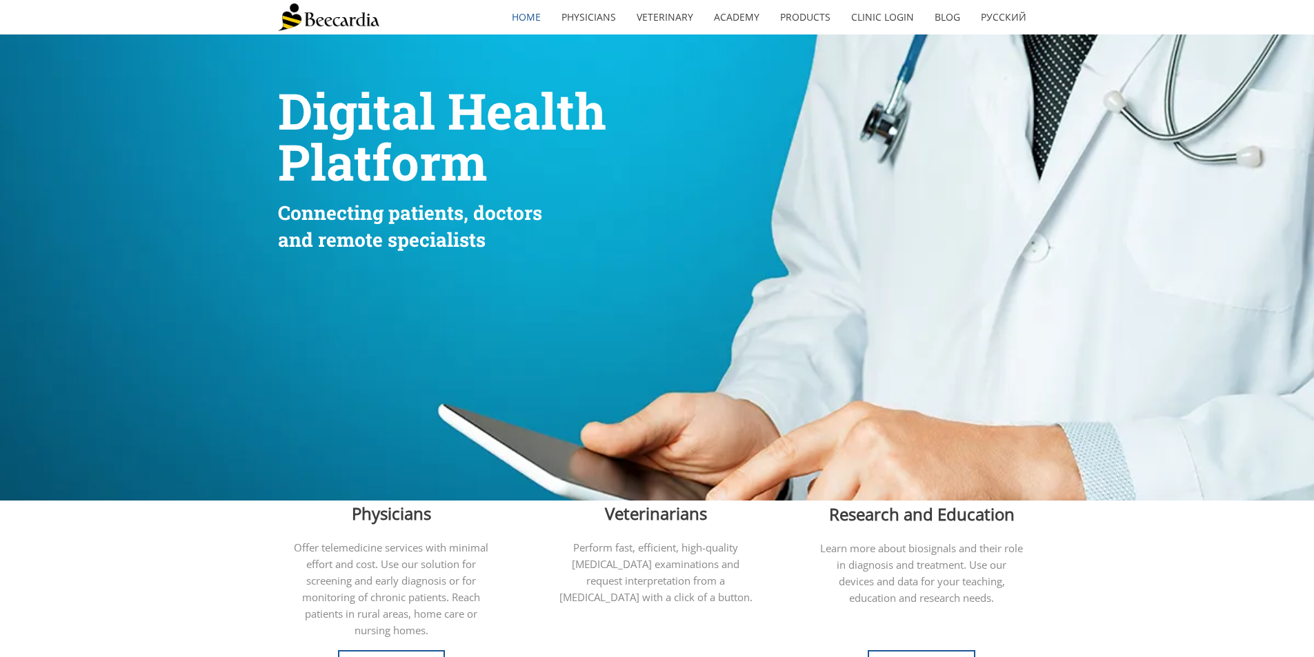 Image resolution: width=1314 pixels, height=657 pixels. What do you see at coordinates (656, 513) in the screenshot?
I see `span: Veterinarians` at bounding box center [656, 513].